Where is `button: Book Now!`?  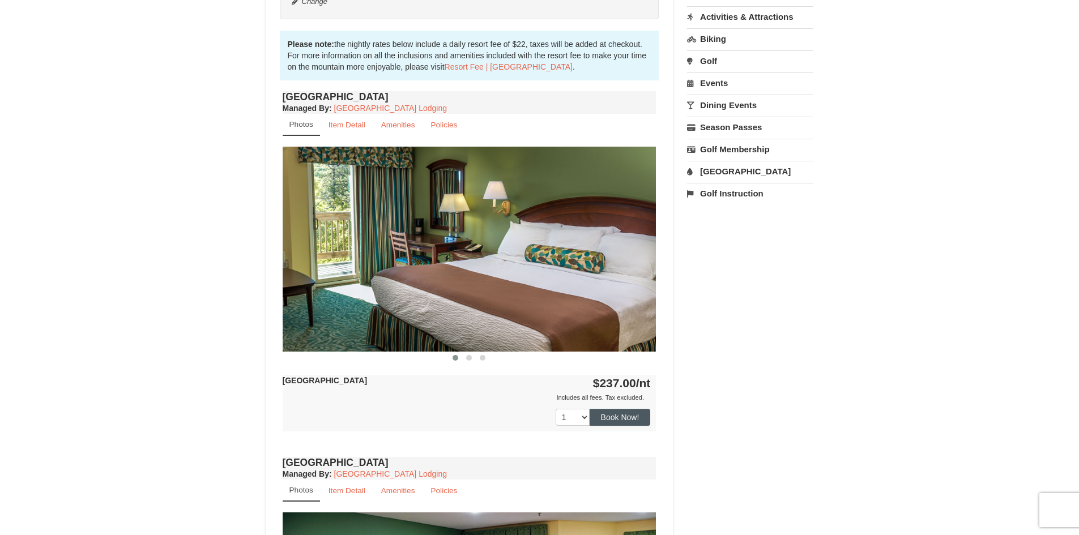
button: Book Now! is located at coordinates (620, 418).